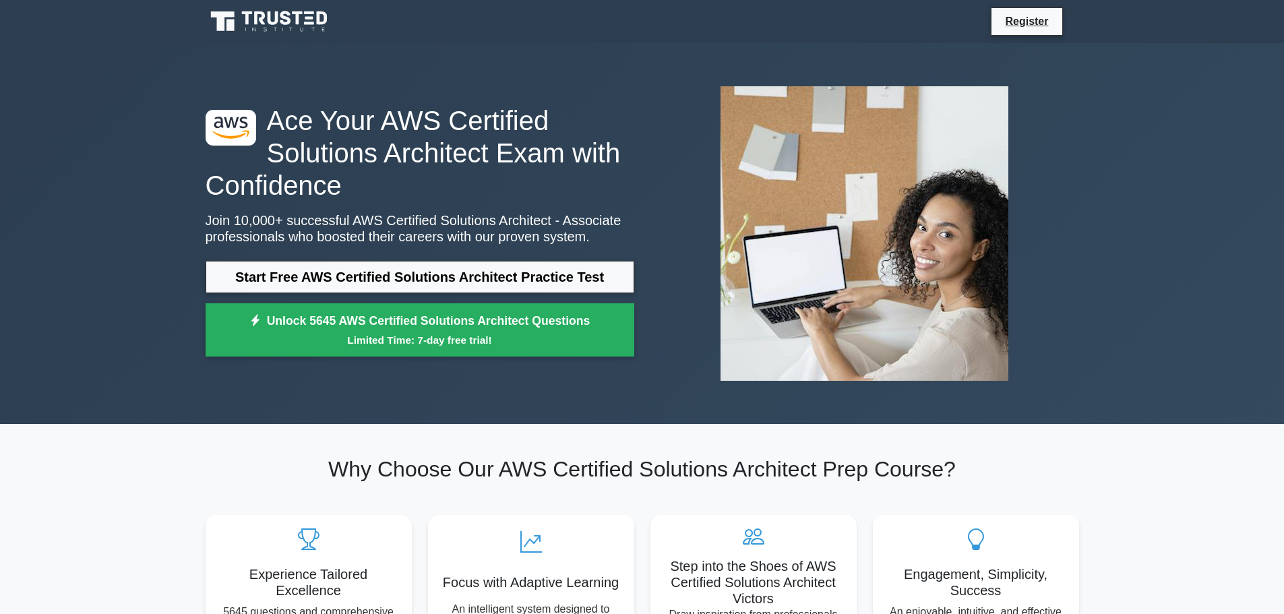 The width and height of the screenshot is (1284, 614). Describe the element at coordinates (420, 228) in the screenshot. I see `p: Join 10,000+ successful AWS Certified Solutions Architect - Associate professionals who boosted t...` at that location.